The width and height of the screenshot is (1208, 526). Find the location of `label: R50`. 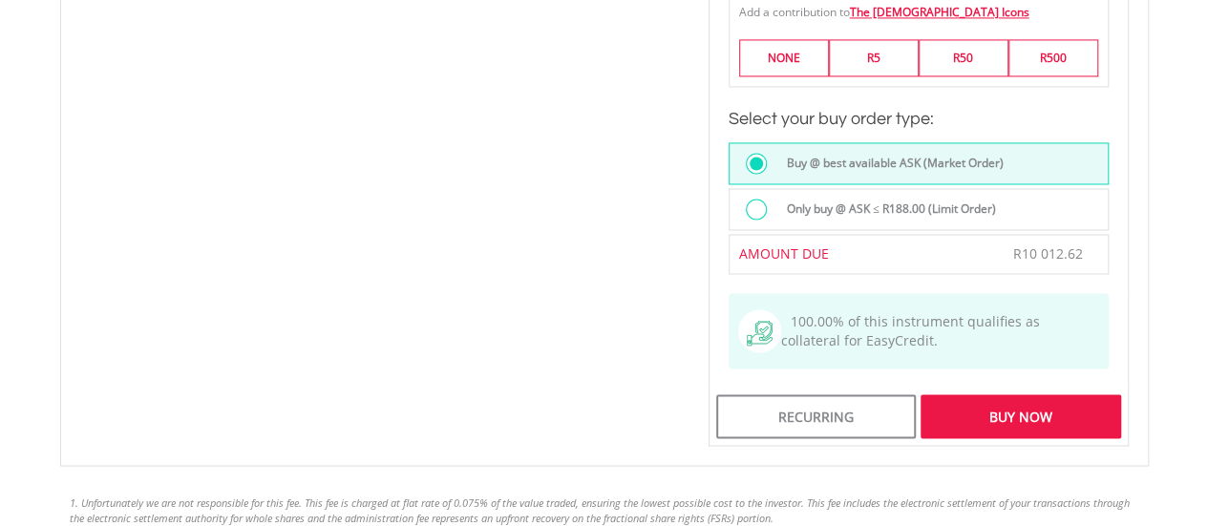

label: R50 is located at coordinates (963, 57).